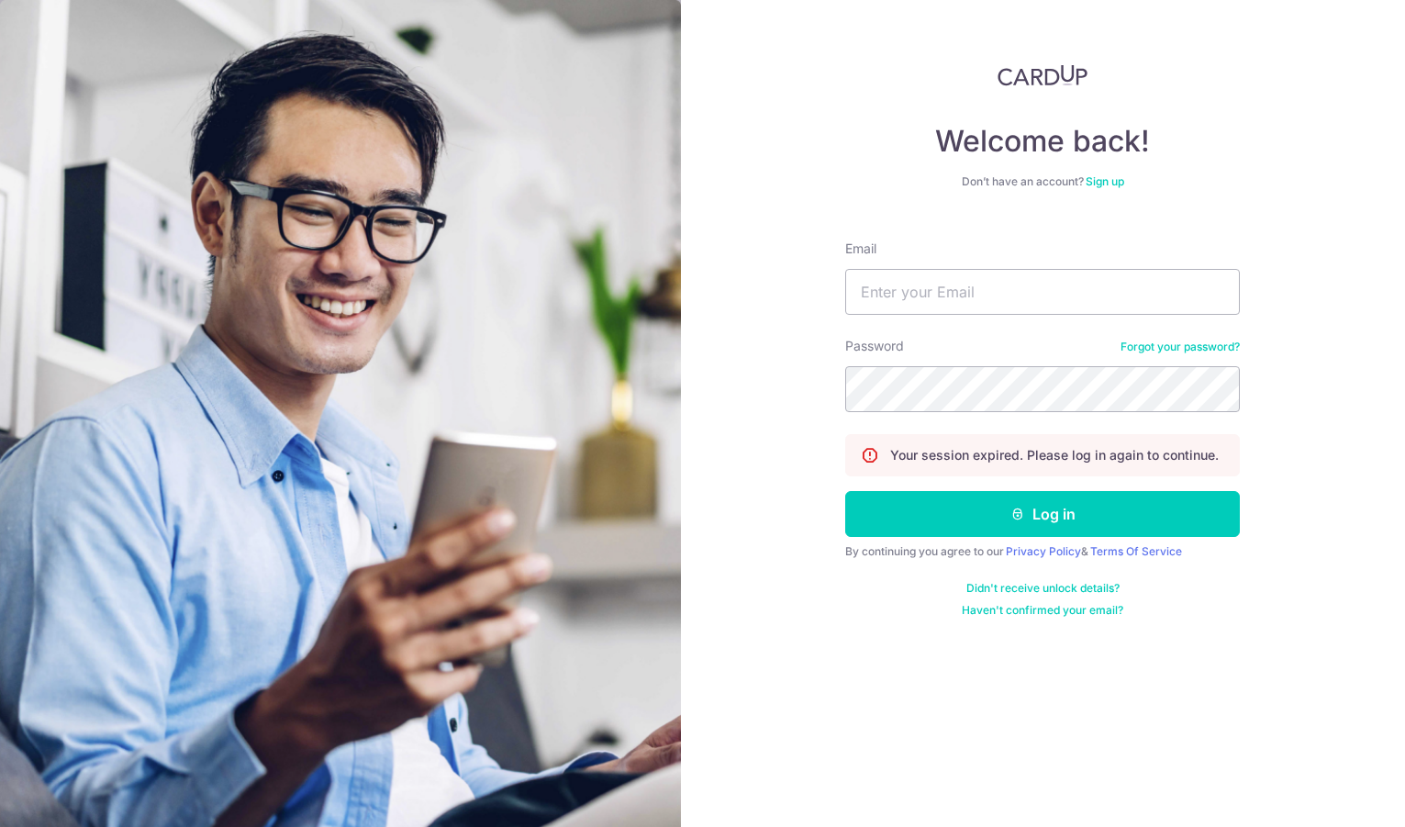 This screenshot has height=827, width=1405. I want to click on label: Email, so click(861, 249).